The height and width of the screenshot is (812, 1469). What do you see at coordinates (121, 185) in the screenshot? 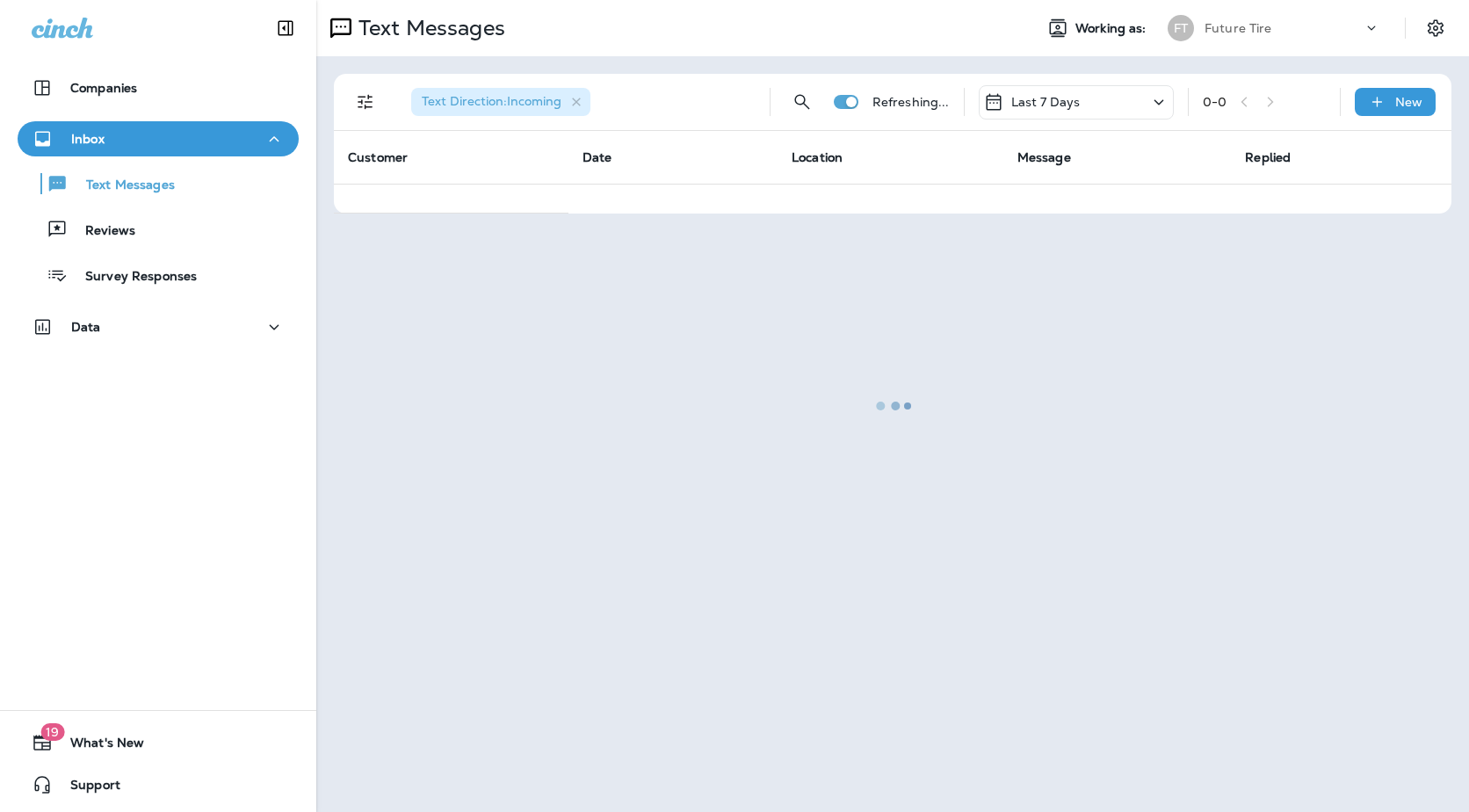
I see `p: Text Messages` at bounding box center [121, 185].